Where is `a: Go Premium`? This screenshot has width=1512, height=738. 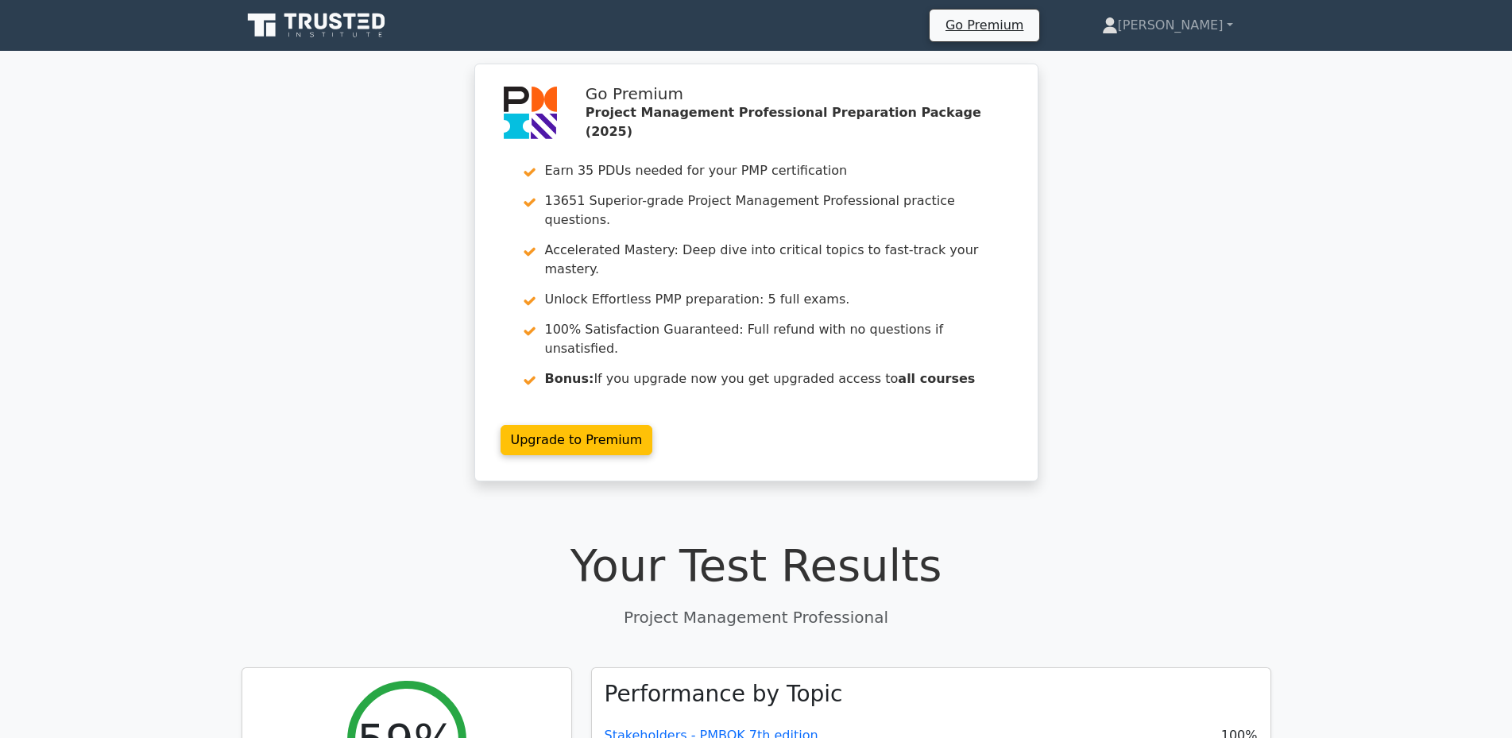 a: Go Premium is located at coordinates (985, 25).